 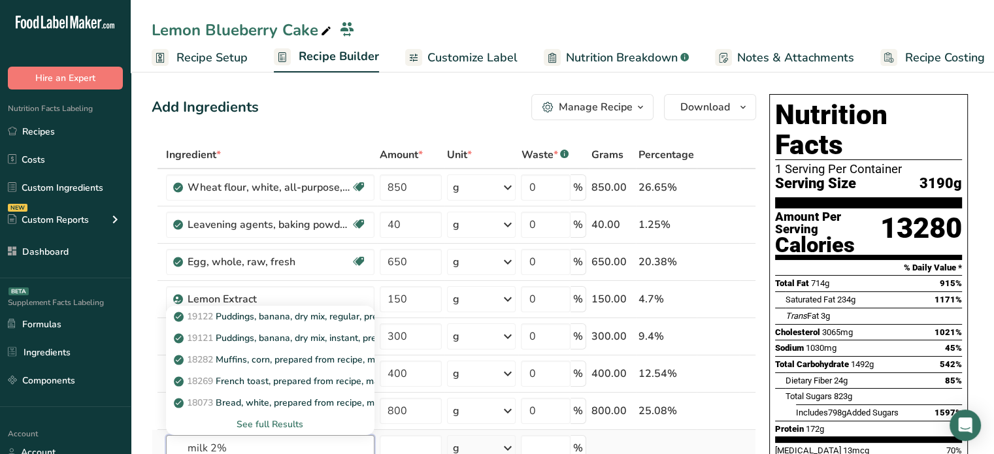 I want to click on div: Egg, whole, raw, fresh, so click(x=269, y=262).